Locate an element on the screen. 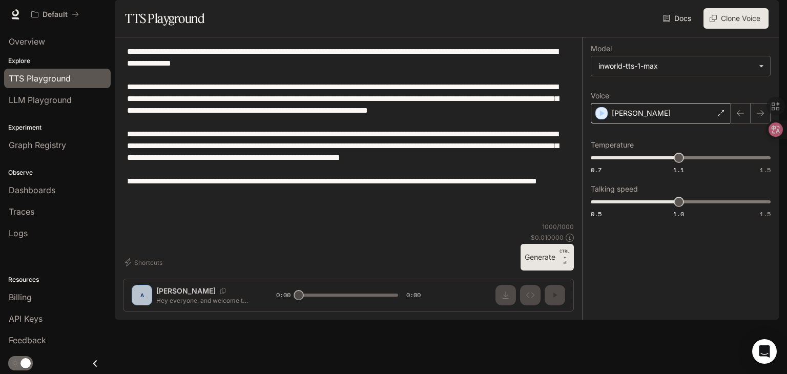 The width and height of the screenshot is (787, 374). span: 0.5 is located at coordinates (596, 214).